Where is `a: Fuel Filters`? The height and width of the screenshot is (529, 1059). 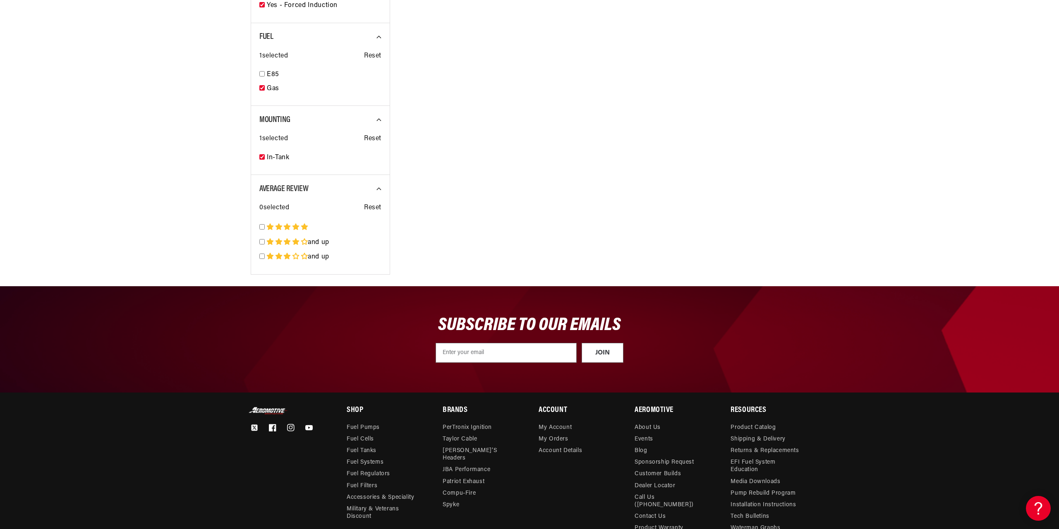
a: Fuel Filters is located at coordinates (362, 486).